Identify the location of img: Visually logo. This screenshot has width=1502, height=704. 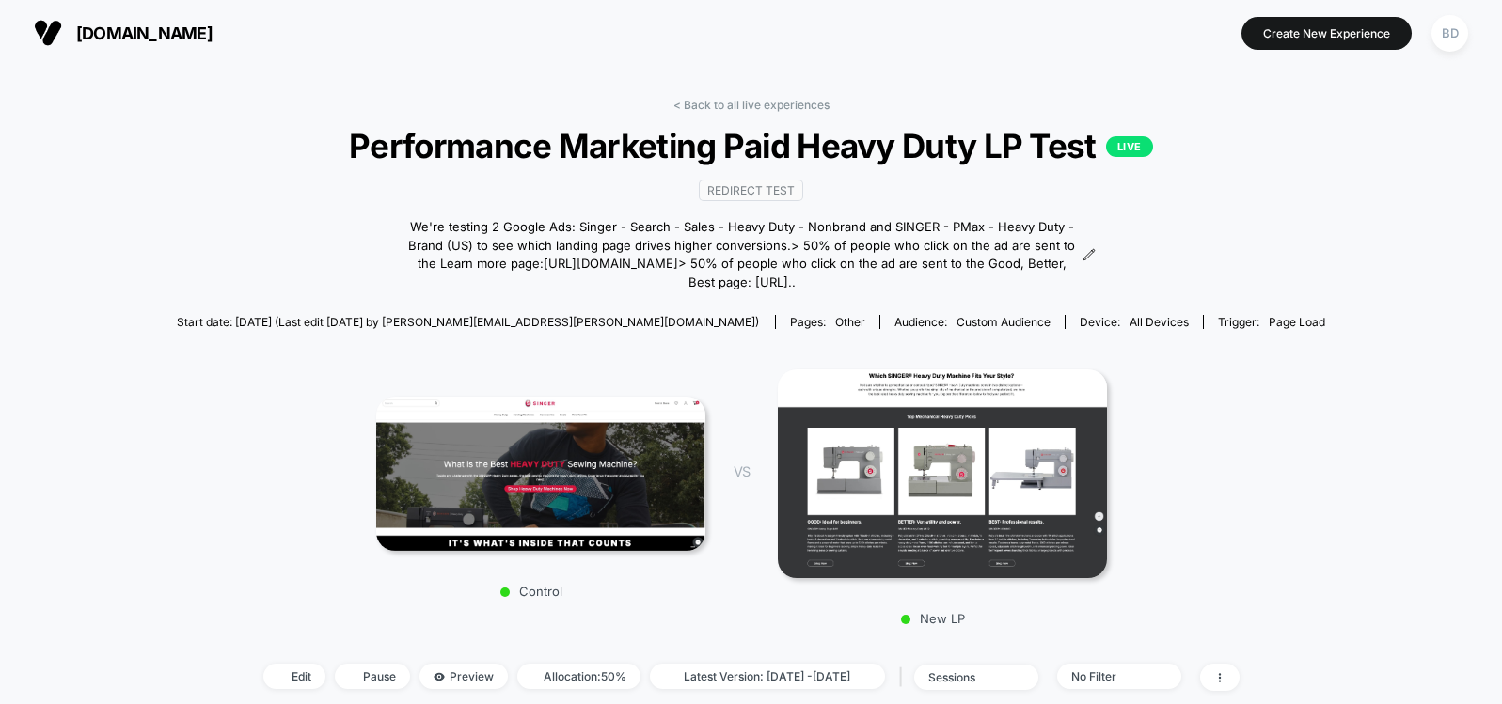
(48, 33).